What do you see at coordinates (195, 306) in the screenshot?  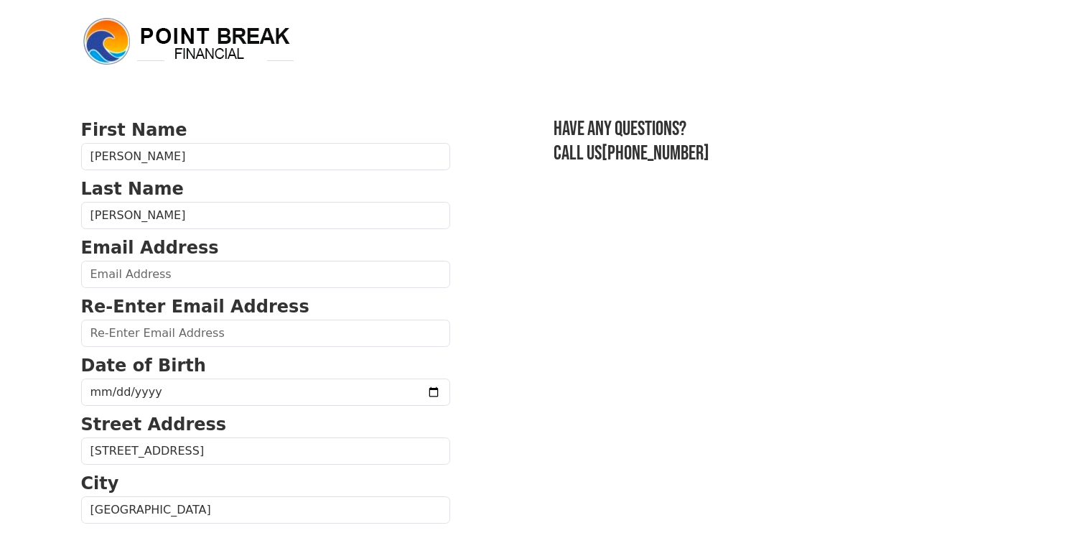 I see `strong: Re-Enter Email Address` at bounding box center [195, 306].